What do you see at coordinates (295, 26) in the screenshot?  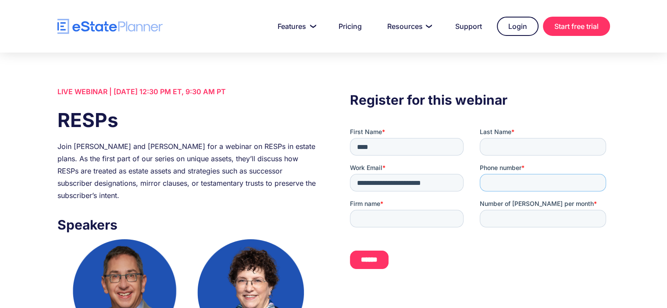 I see `a: Features` at bounding box center [295, 26].